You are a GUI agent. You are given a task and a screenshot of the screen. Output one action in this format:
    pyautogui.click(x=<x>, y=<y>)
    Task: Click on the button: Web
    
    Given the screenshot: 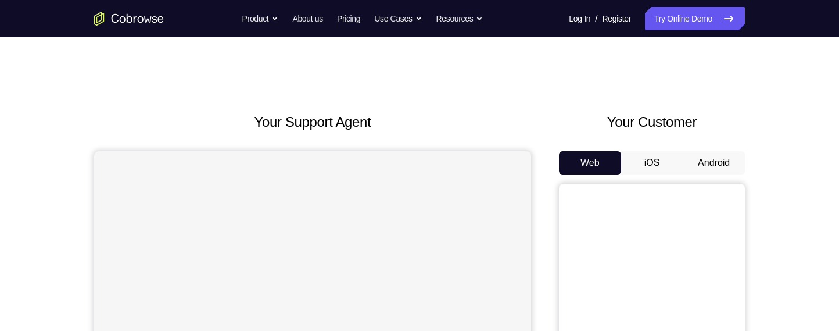 What is the action you would take?
    pyautogui.click(x=590, y=163)
    